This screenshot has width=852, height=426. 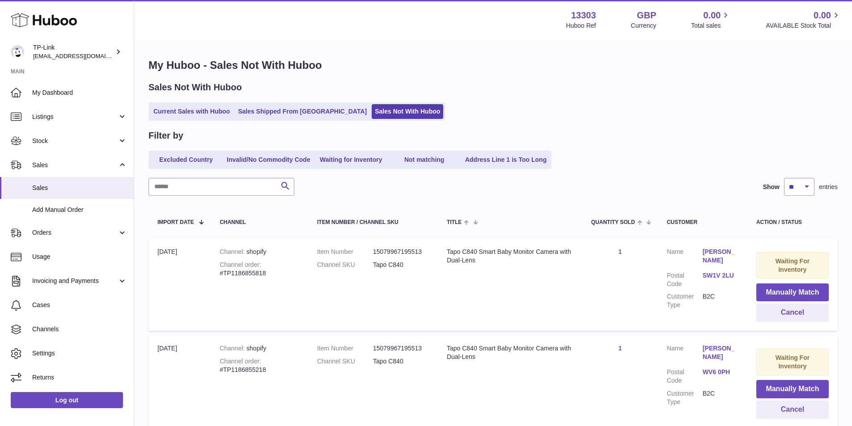 What do you see at coordinates (259, 366) in the screenshot?
I see `div: #TP1186855218` at bounding box center [259, 366].